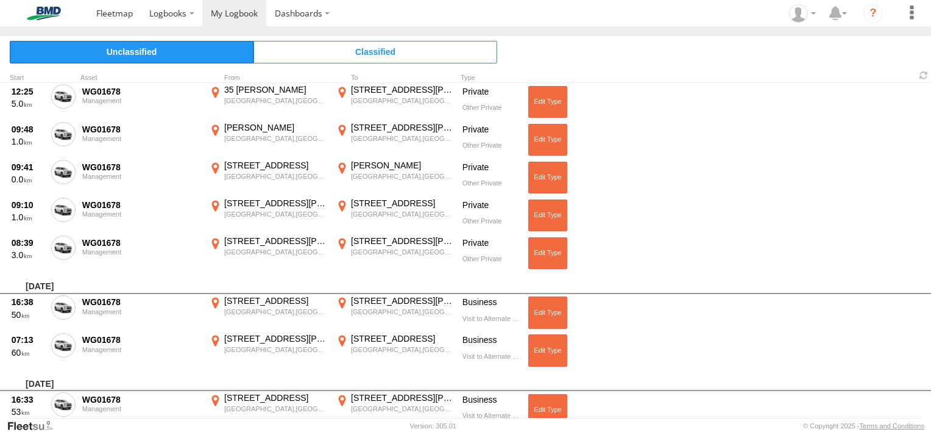  Describe the element at coordinates (491, 78) in the screenshot. I see `div: Type` at that location.